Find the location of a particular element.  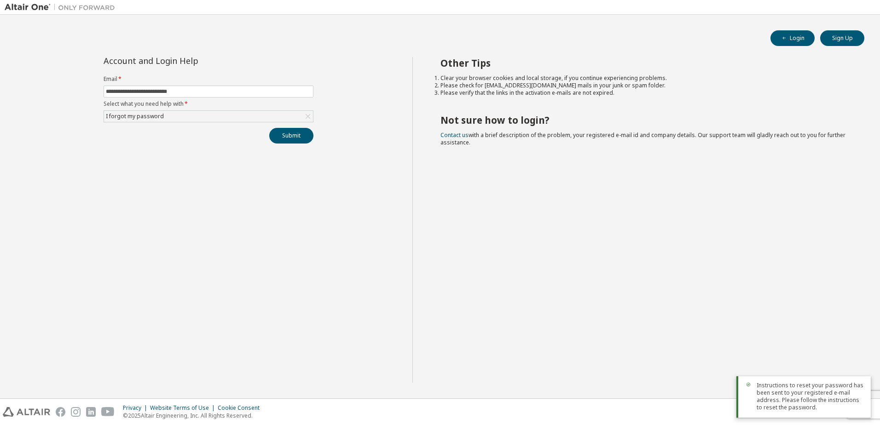

div: Account and Login Help is located at coordinates (187, 61).